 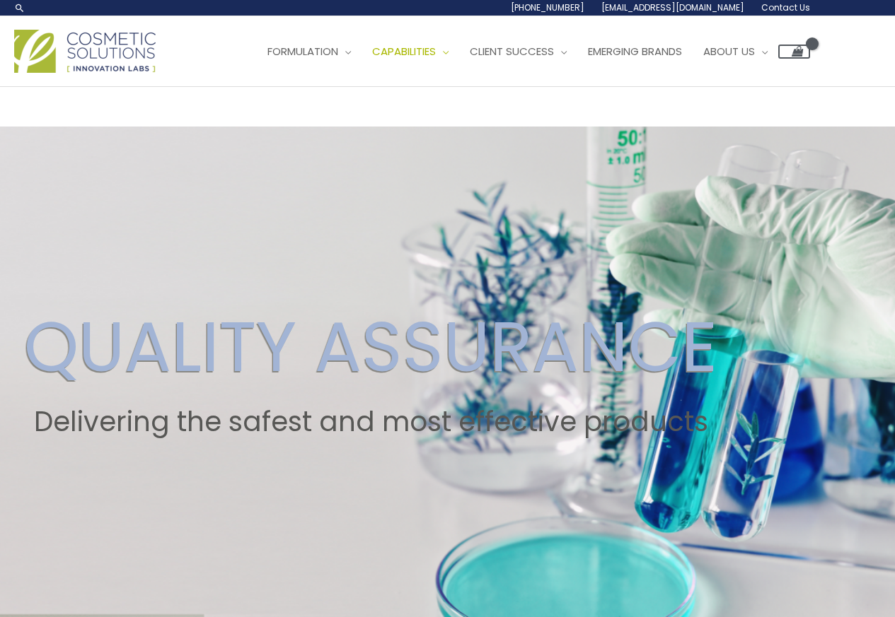 What do you see at coordinates (785, 7) in the screenshot?
I see `span: Contact Us` at bounding box center [785, 7].